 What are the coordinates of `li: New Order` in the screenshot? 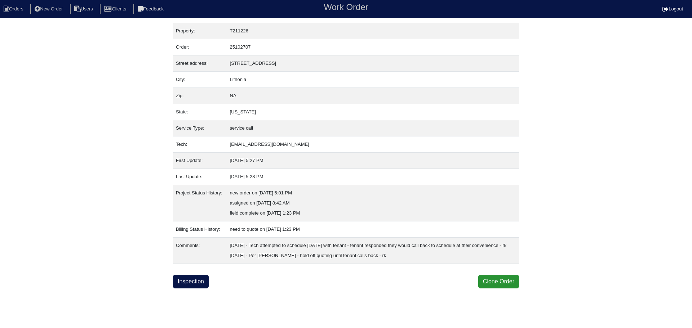 It's located at (49, 9).